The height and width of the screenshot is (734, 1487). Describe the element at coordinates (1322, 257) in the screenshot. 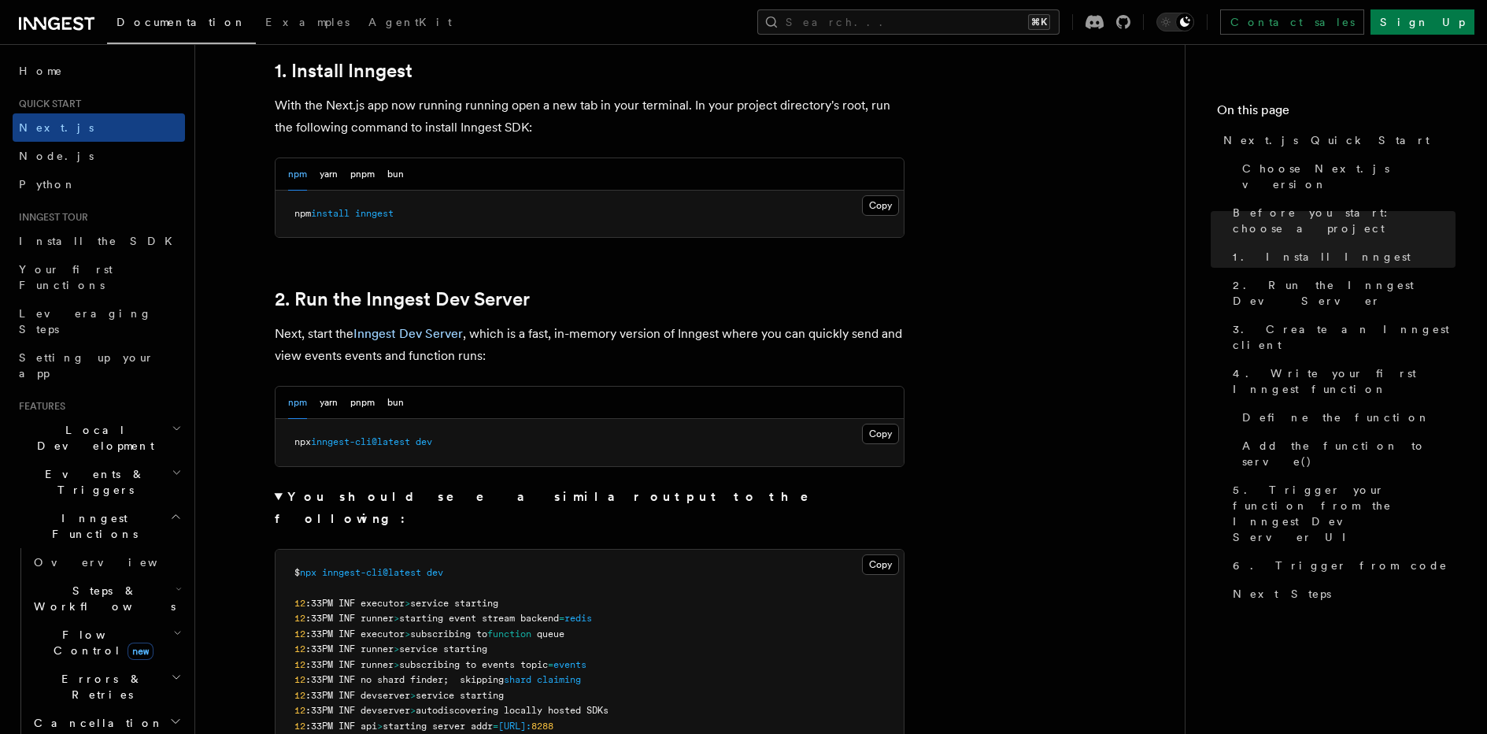

I see `span: 1. Install Inngest` at that location.